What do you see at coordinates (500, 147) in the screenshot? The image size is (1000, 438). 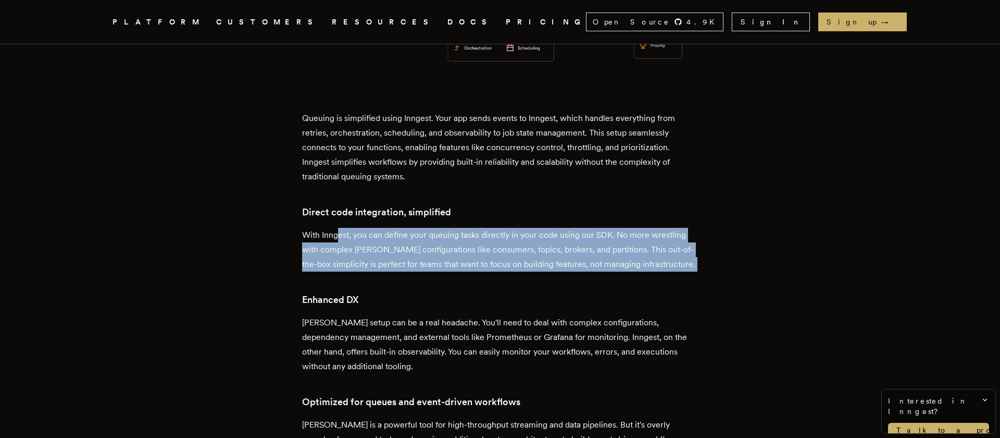 I see `p: Queuing is simplified using Inngest. Your app sends events to Inngest, which handles everything f...` at bounding box center [500, 147].